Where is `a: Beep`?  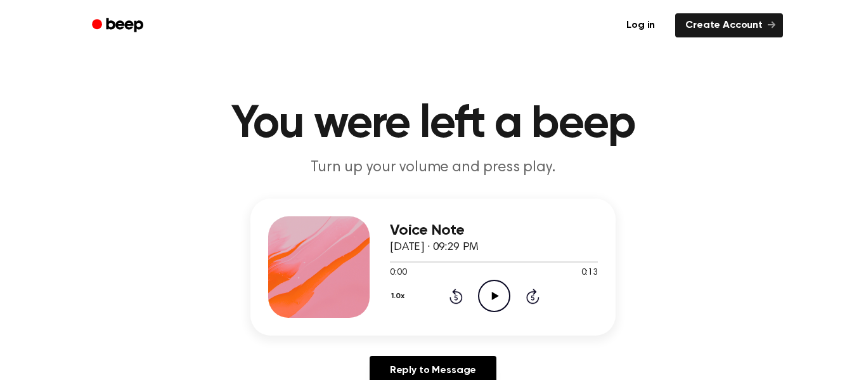 a: Beep is located at coordinates (119, 25).